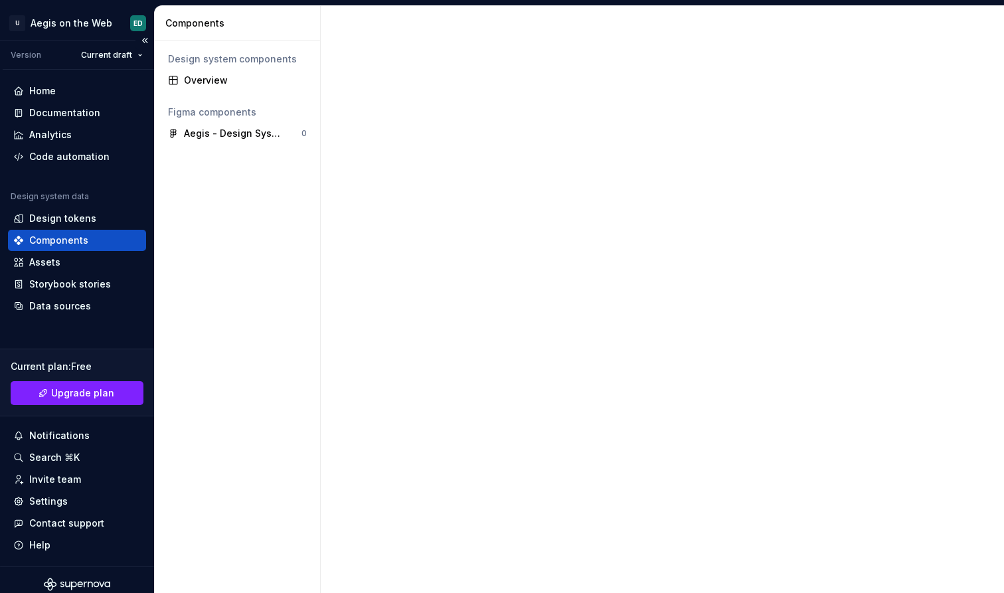  What do you see at coordinates (44, 262) in the screenshot?
I see `div: Assets` at bounding box center [44, 262].